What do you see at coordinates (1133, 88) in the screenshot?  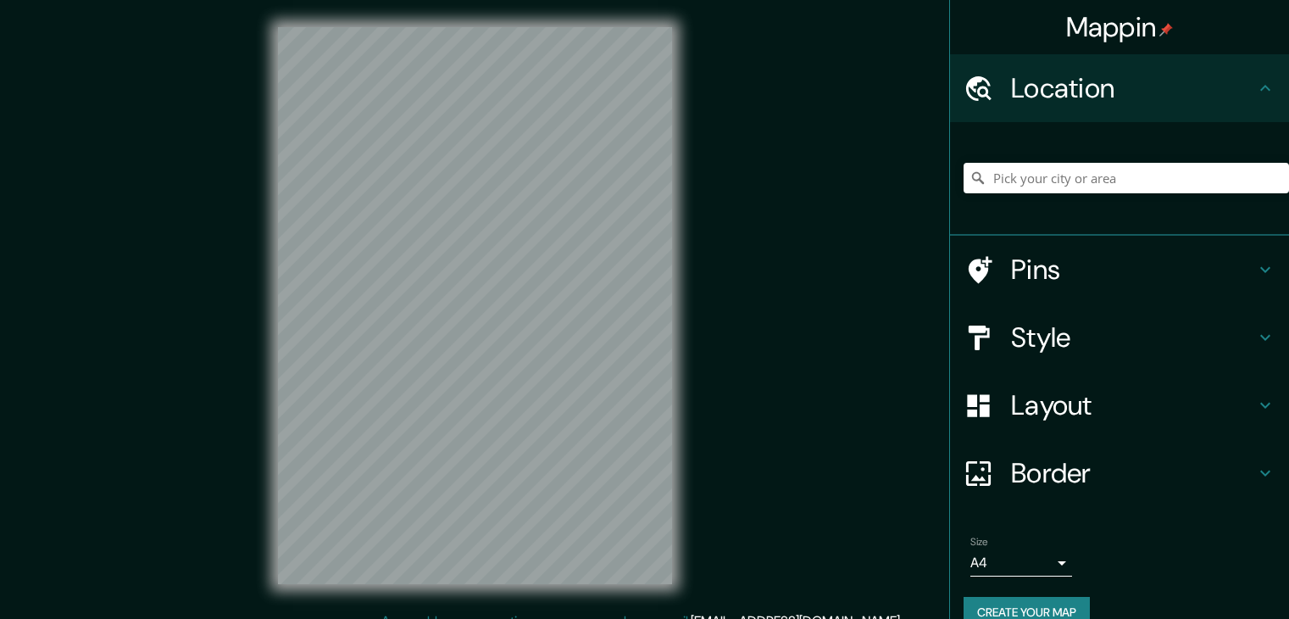 I see `h4: Location` at bounding box center [1133, 88].